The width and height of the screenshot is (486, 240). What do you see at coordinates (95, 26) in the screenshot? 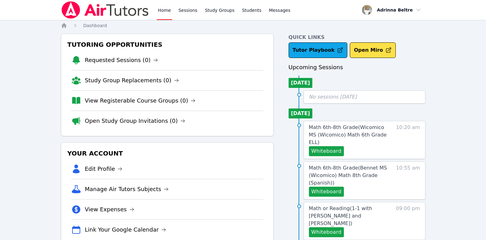
I see `span: Dashboard` at bounding box center [95, 26].